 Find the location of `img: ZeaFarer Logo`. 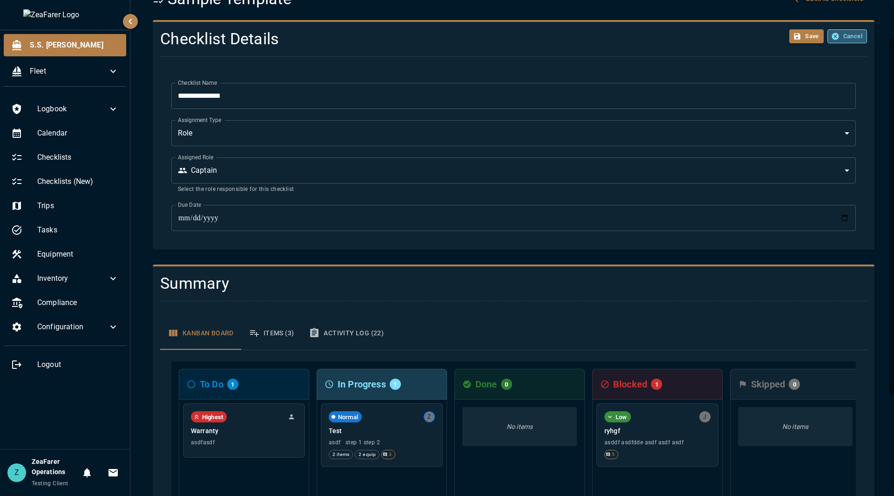

img: ZeaFarer Logo is located at coordinates (65, 15).